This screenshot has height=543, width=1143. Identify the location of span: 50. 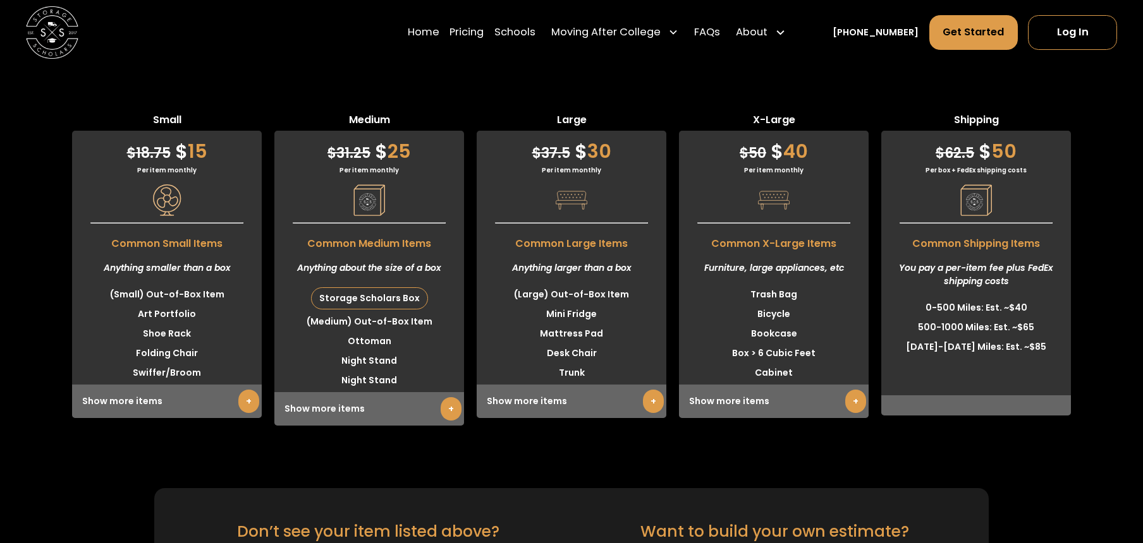
(753, 153).